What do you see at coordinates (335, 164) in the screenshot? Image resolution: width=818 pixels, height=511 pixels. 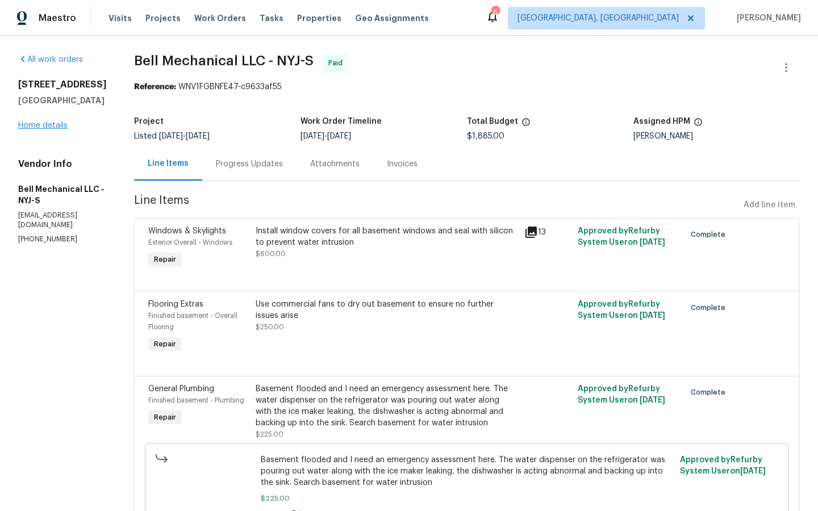 I see `div: Attachments` at bounding box center [335, 164].